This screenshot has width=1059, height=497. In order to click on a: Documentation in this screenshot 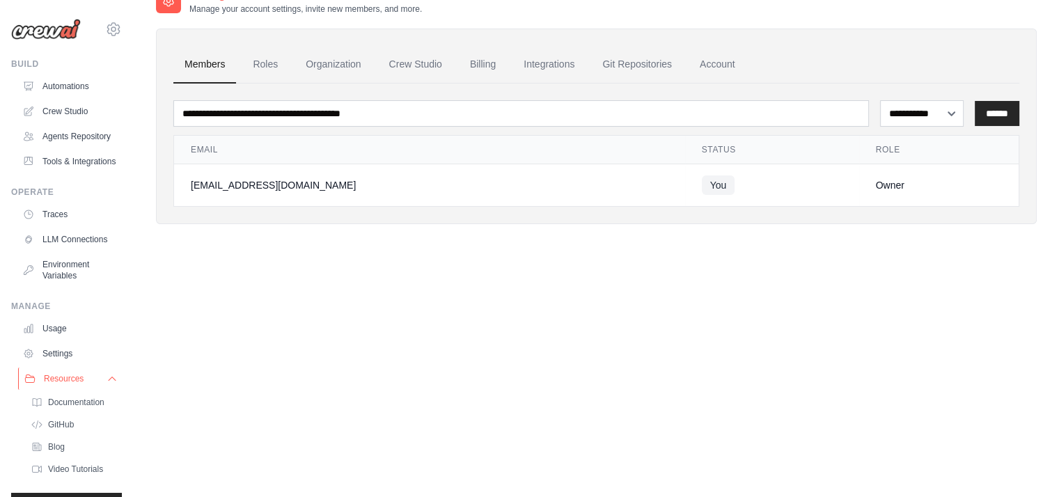, I will do `click(73, 402)`.